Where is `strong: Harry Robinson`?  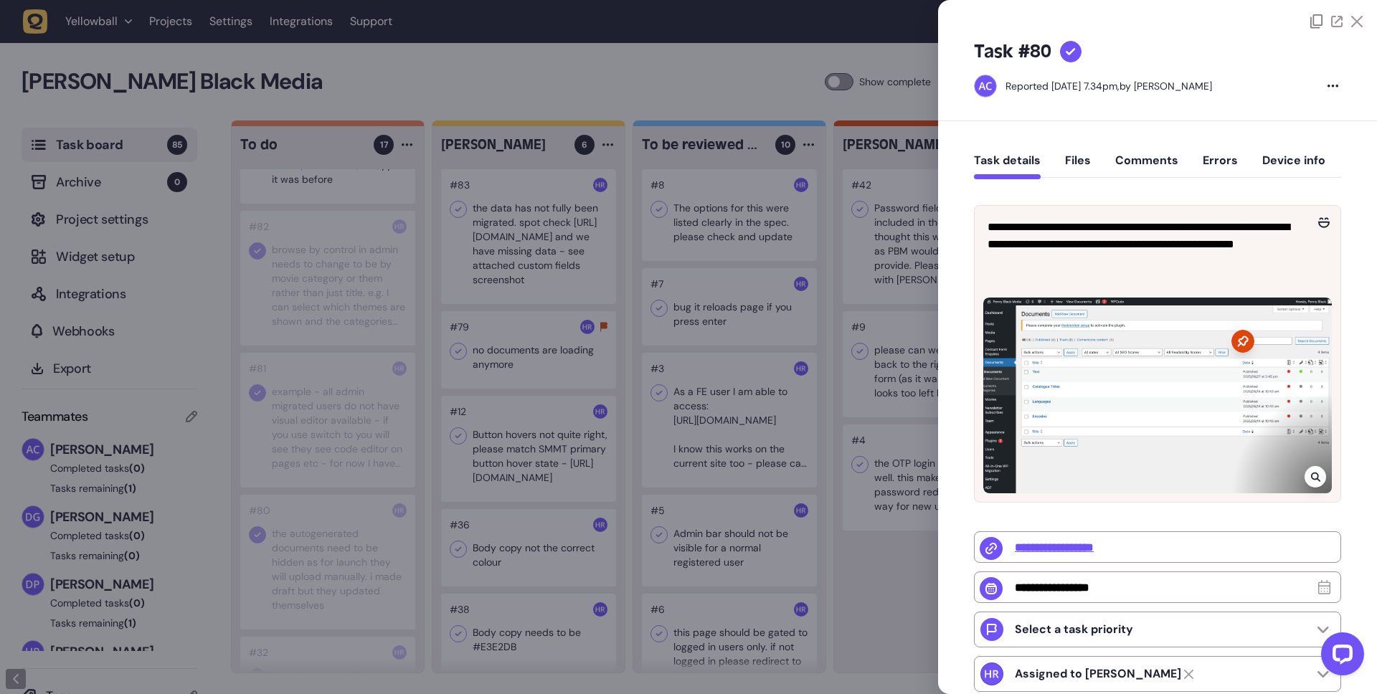 strong: Harry Robinson is located at coordinates (1098, 674).